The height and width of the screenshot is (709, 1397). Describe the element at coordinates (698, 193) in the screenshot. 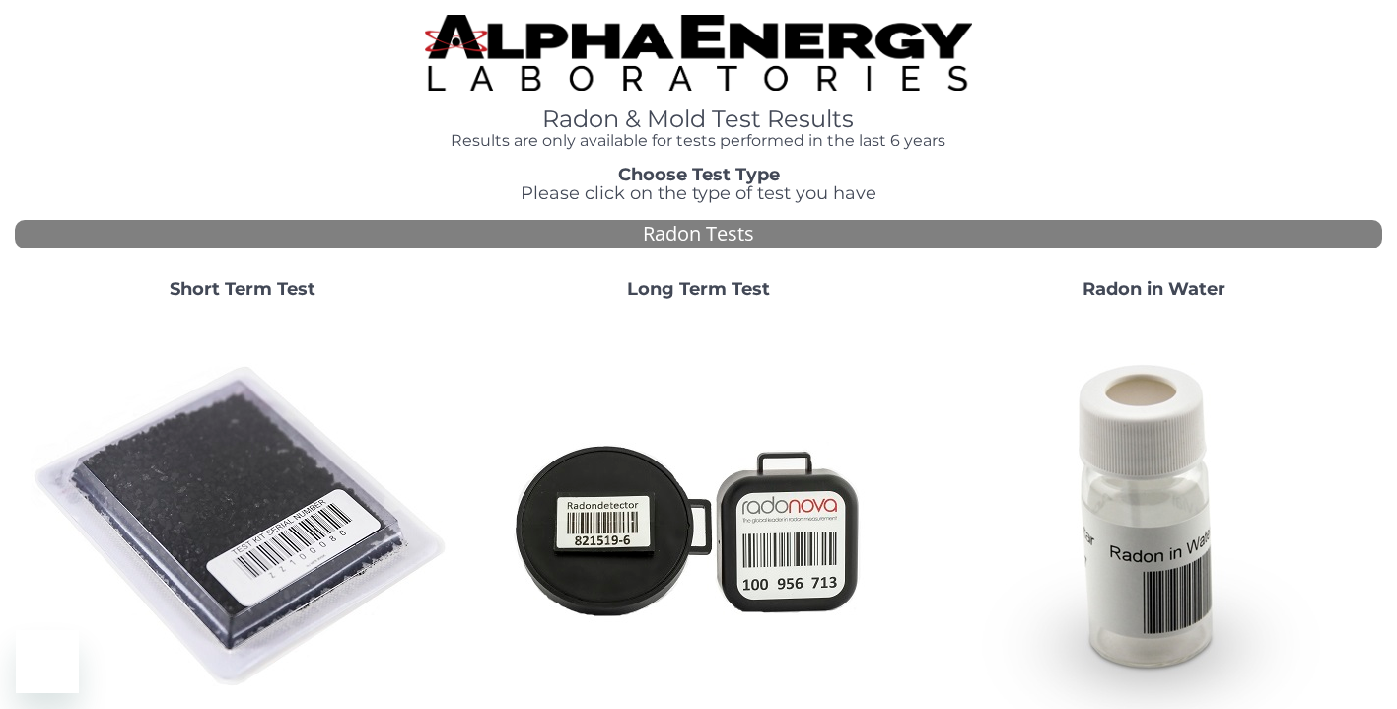

I see `span: Please click on the type of test you have` at that location.